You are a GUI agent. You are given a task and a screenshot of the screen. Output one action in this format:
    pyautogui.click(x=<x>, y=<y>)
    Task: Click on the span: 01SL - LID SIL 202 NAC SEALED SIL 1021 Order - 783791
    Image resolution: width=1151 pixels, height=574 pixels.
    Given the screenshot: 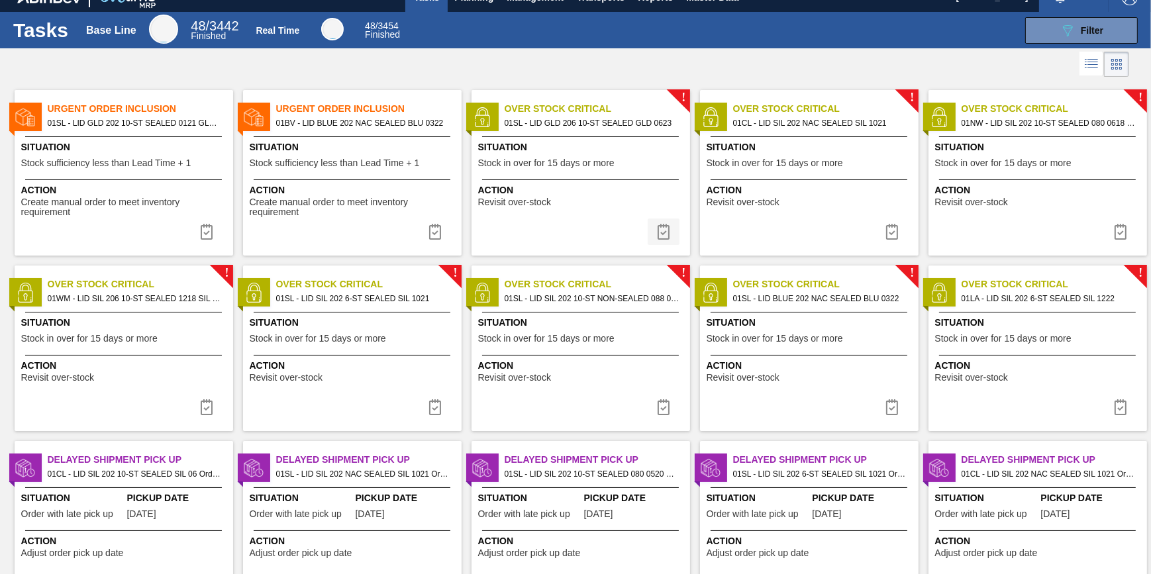 What is the action you would take?
    pyautogui.click(x=364, y=474)
    